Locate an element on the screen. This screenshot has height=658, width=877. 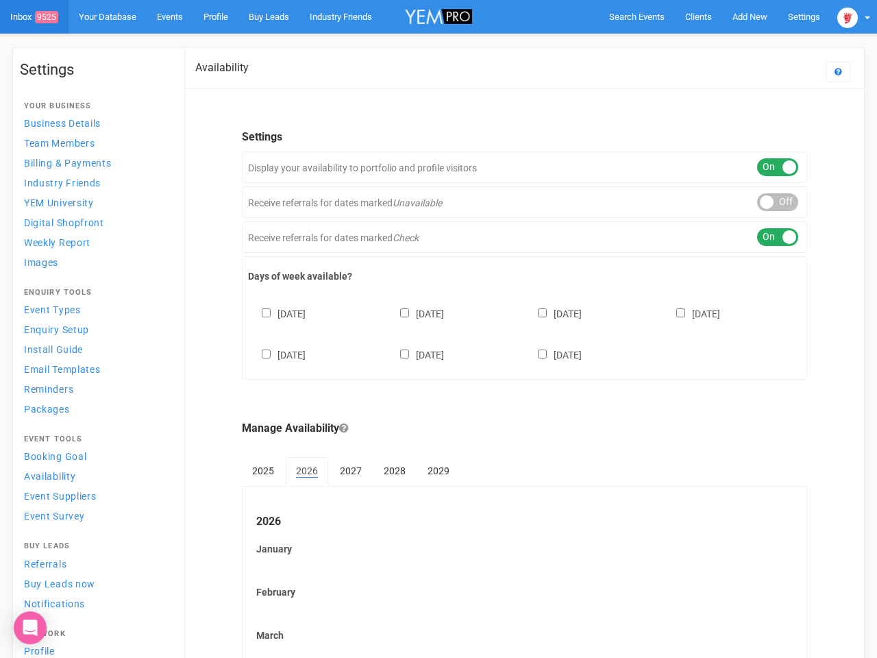
span: Enquiry Setup is located at coordinates (56, 329).